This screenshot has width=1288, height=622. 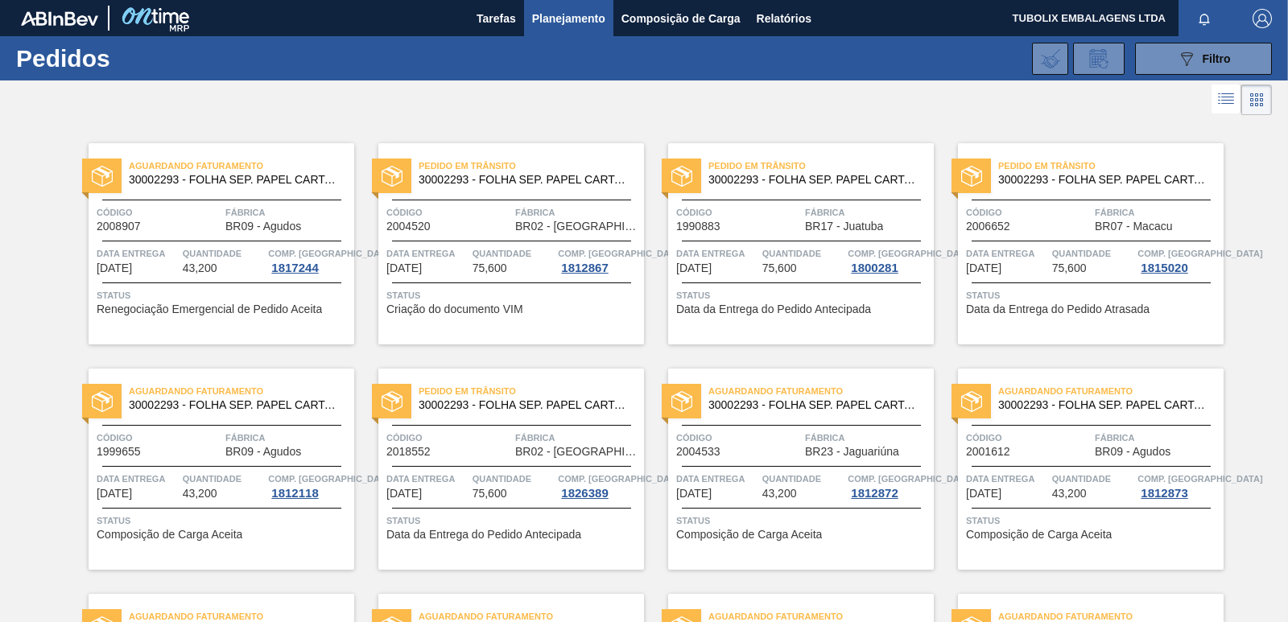 What do you see at coordinates (784, 19) in the screenshot?
I see `span: Relatórios` at bounding box center [784, 19].